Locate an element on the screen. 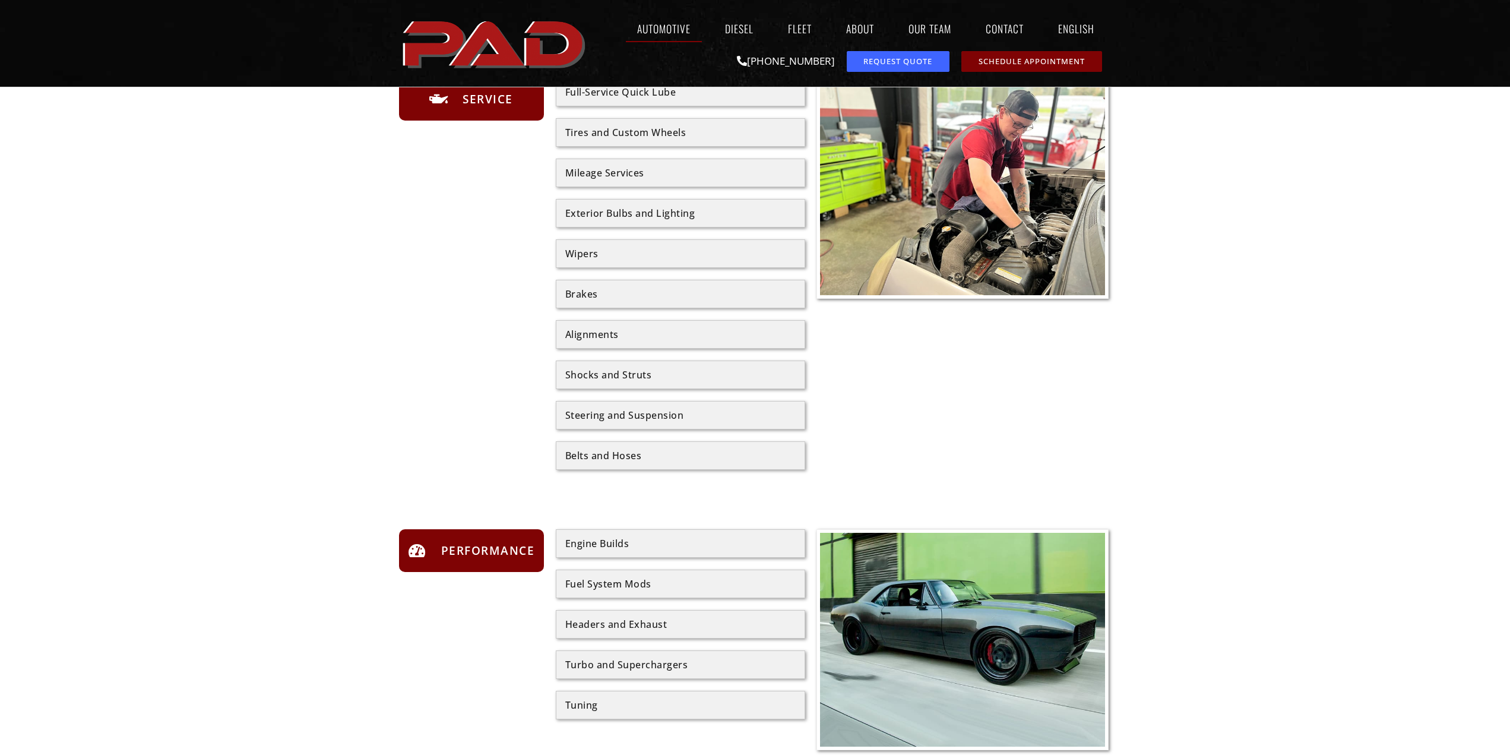  a: English is located at coordinates (1079, 28).